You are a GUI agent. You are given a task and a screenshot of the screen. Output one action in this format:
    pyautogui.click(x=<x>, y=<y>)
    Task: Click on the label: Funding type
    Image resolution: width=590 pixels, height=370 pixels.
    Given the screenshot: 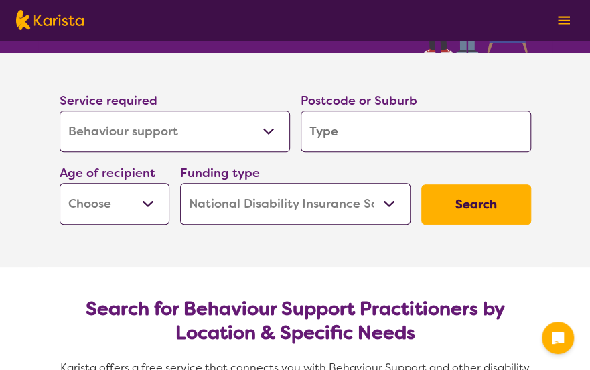 What is the action you would take?
    pyautogui.click(x=220, y=173)
    